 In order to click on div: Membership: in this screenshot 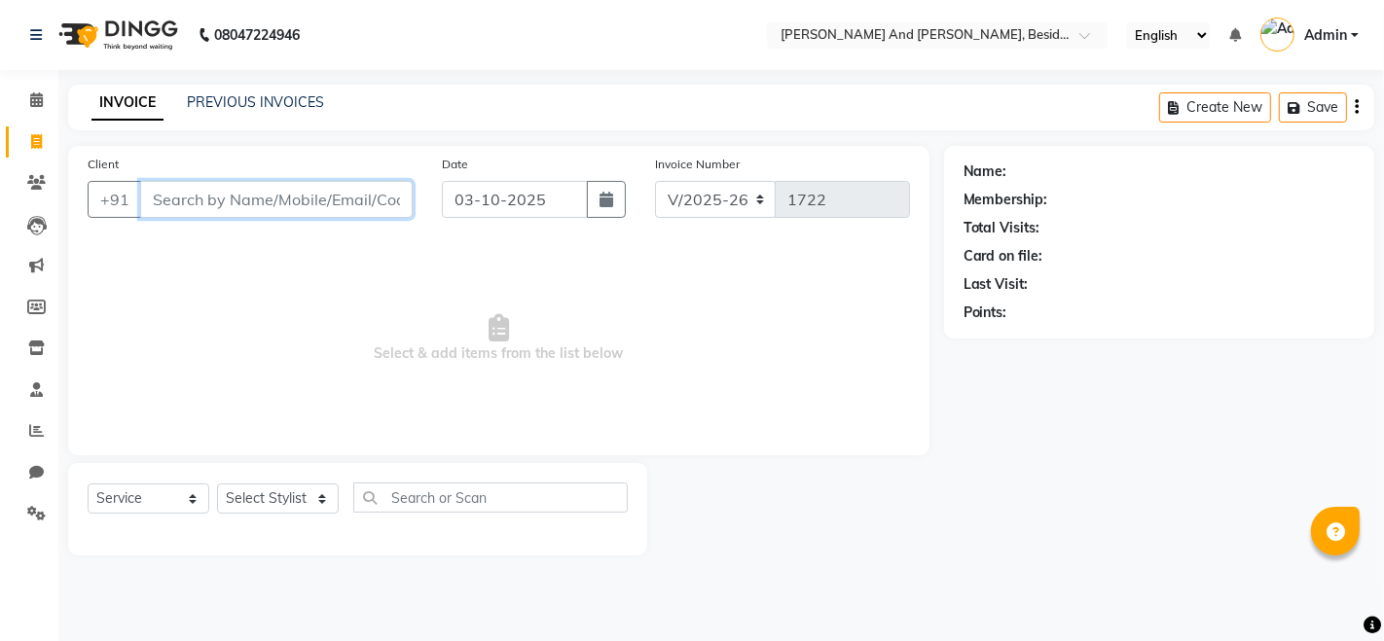, I will do `click(1005, 199)`.